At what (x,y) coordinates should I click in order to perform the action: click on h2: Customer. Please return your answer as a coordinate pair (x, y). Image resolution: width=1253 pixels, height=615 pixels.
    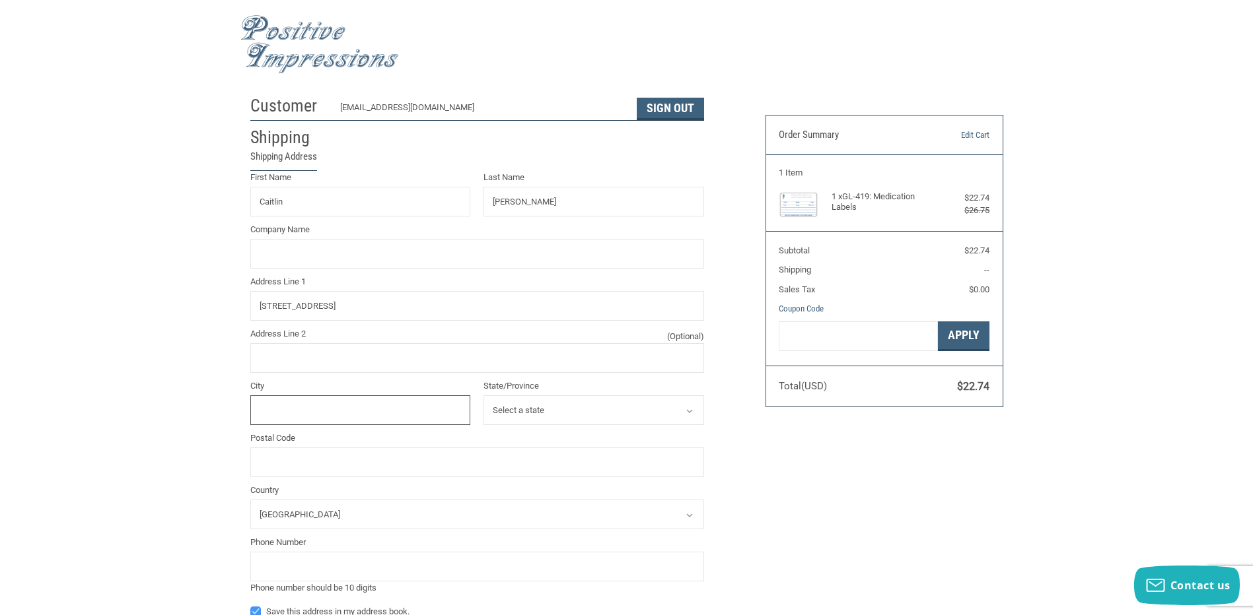
    Looking at the image, I should click on (289, 106).